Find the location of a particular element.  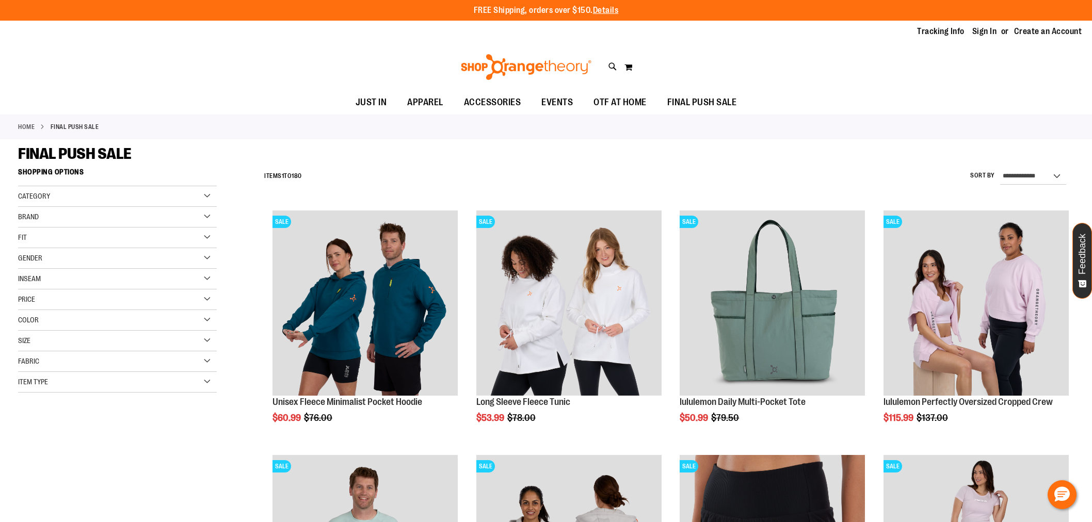

a: lululemon Perfectly Oversized Cropped Crew is located at coordinates (968, 402).